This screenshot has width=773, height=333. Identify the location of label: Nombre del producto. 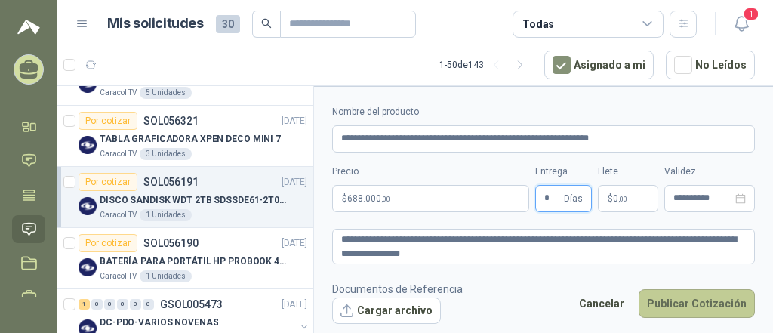
(544, 112).